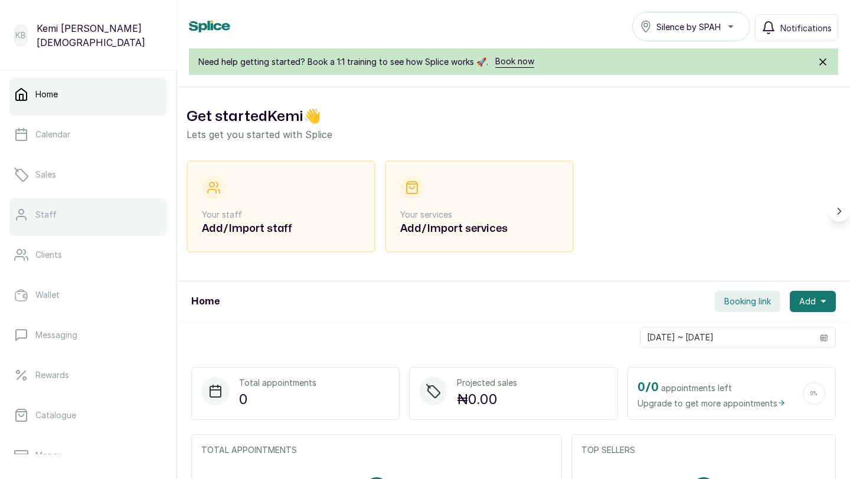  Describe the element at coordinates (88, 94) in the screenshot. I see `a: Home` at that location.